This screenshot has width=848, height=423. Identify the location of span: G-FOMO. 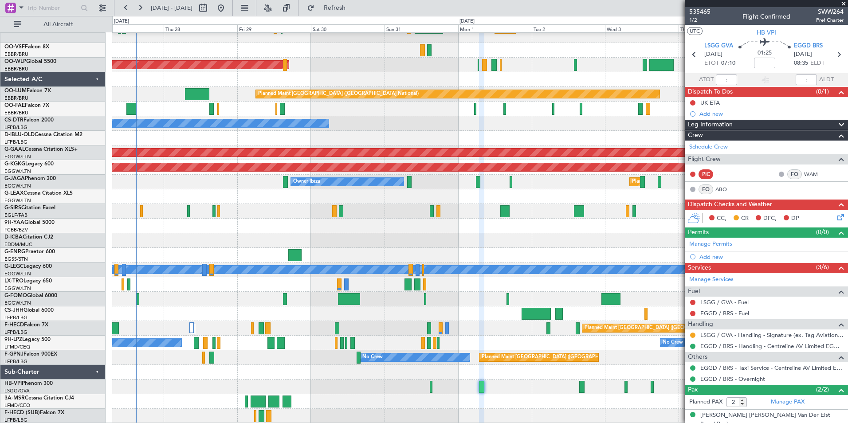
(16, 296).